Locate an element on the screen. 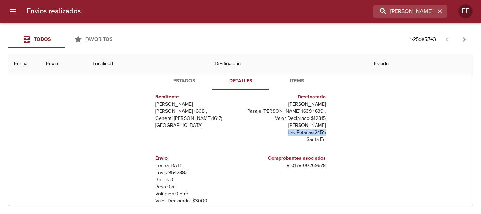  p: Valor Declarado: $ 3000 is located at coordinates (196, 201).